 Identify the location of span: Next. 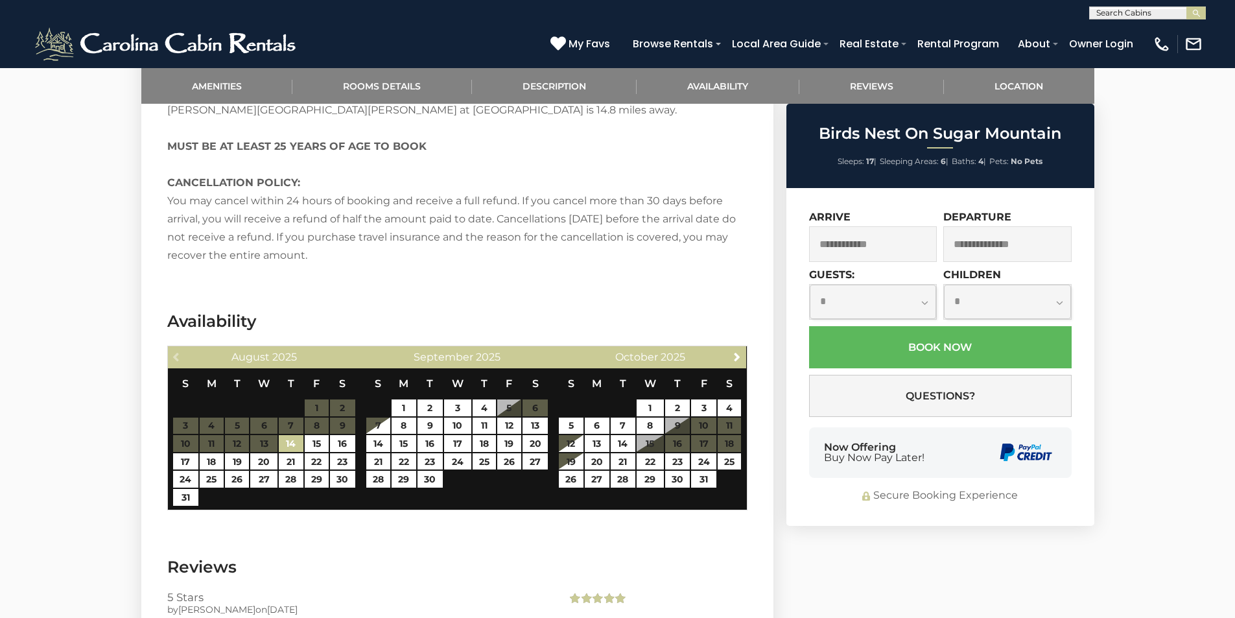
(737, 356).